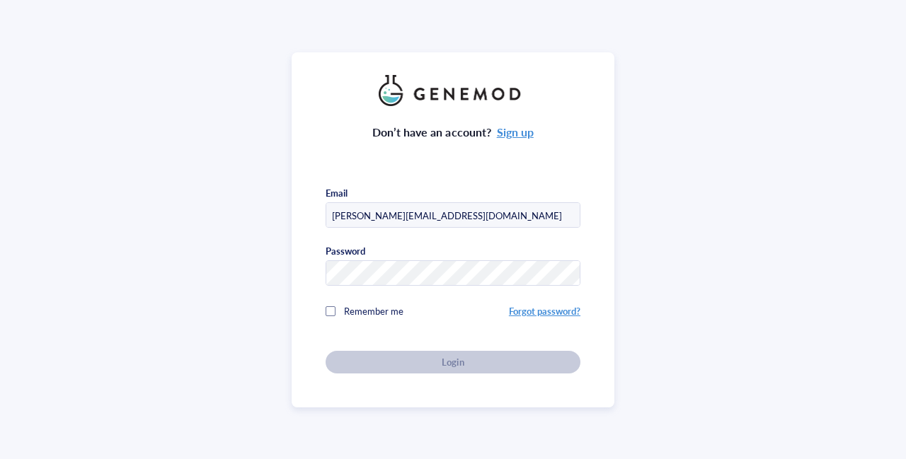 This screenshot has height=459, width=906. I want to click on div: Email, so click(336, 193).